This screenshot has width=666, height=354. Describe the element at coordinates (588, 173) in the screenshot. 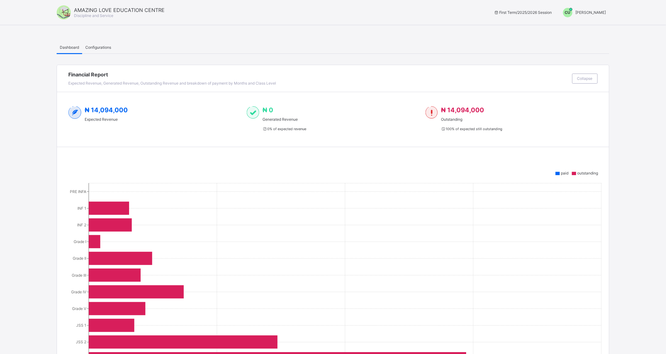

I see `span: outstanding` at that location.